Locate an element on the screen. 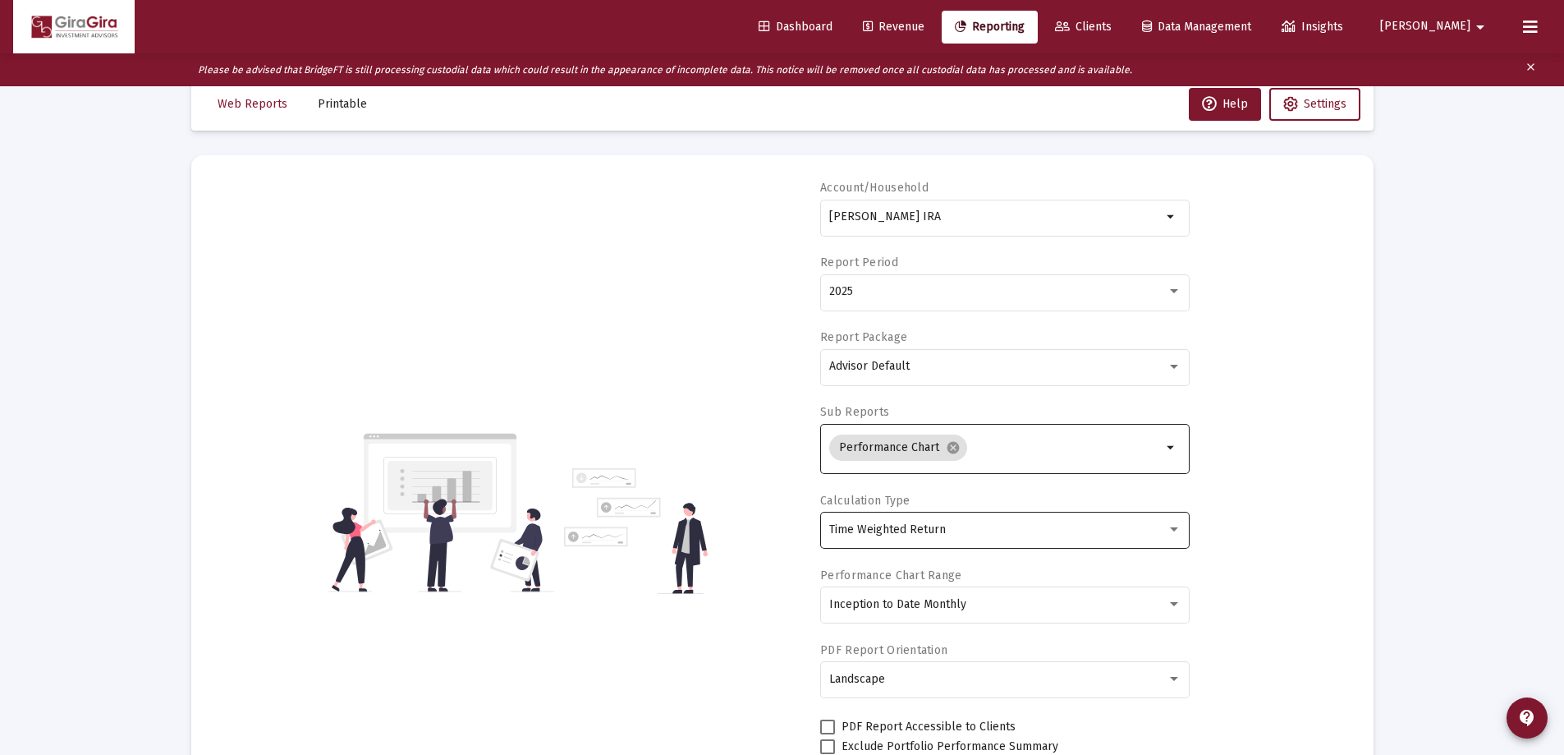 The height and width of the screenshot is (755, 1564). span: Printable is located at coordinates (342, 103).